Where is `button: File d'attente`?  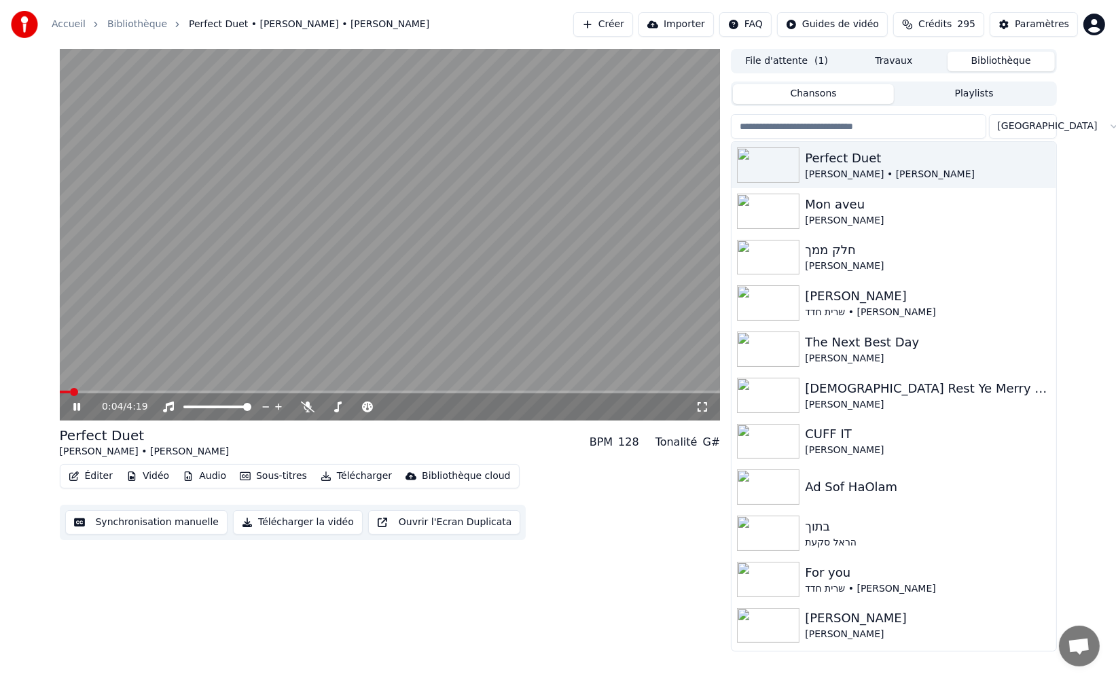
button: File d'attente is located at coordinates (787, 61).